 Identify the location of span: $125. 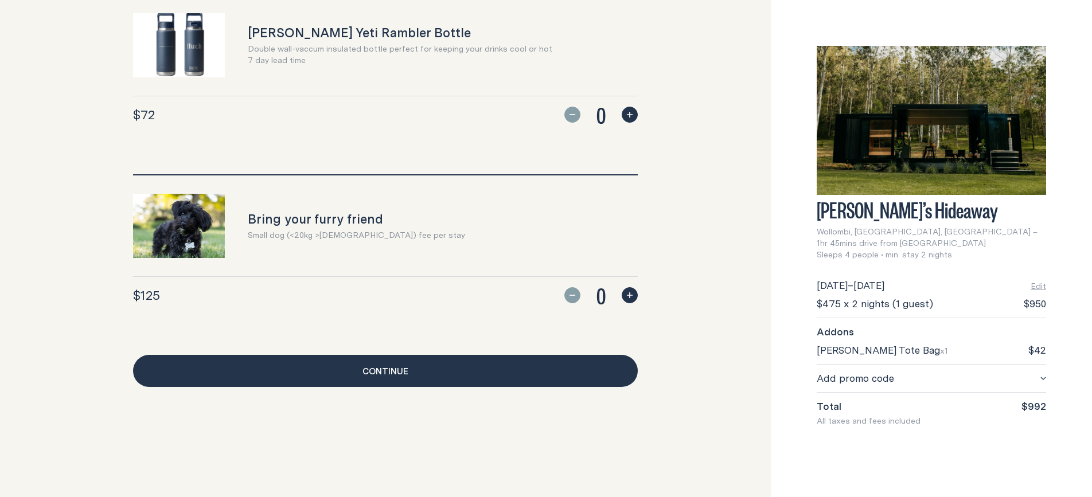
(146, 295).